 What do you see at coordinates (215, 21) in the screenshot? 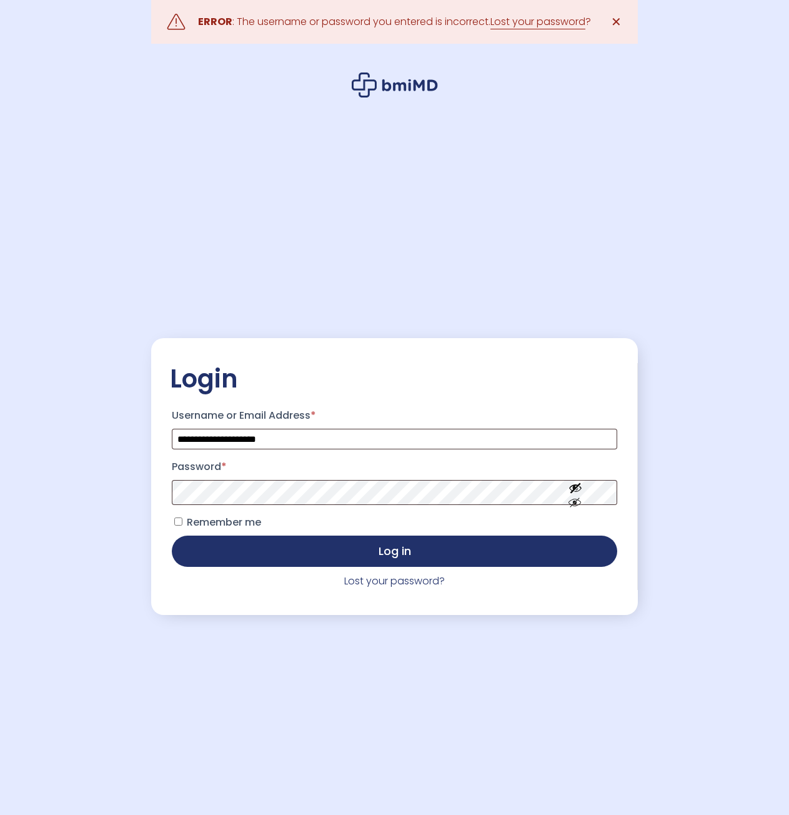
I see `strong: ERROR` at bounding box center [215, 21].